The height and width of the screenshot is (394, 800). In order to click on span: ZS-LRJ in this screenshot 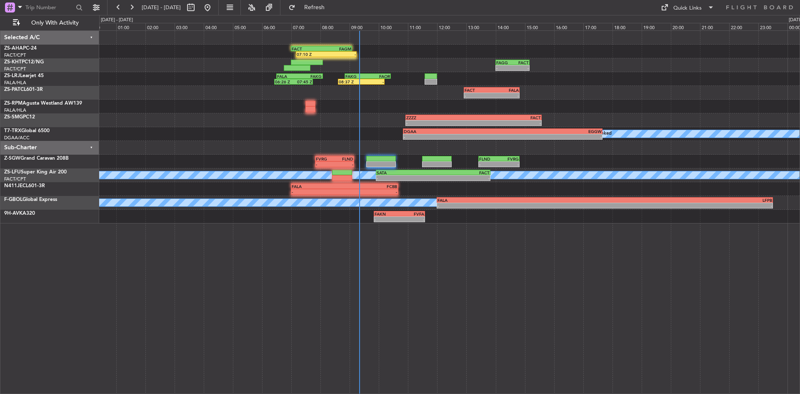, I will do `click(12, 76)`.